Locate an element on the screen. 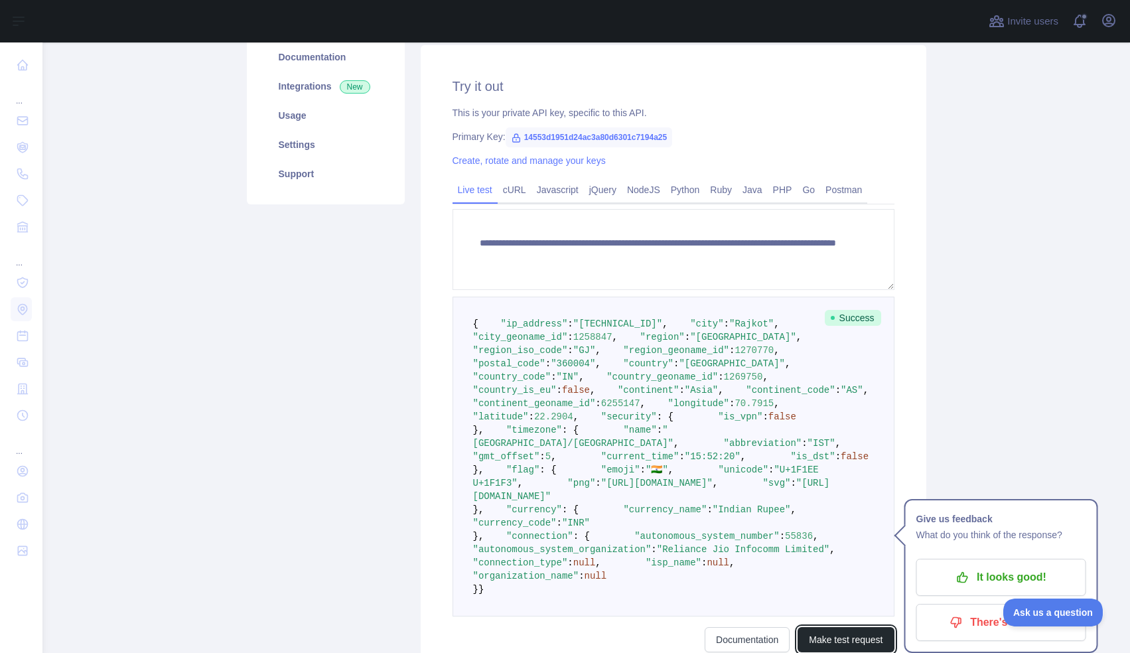 This screenshot has height=653, width=1130. span: "15:52:20" is located at coordinates (713, 457).